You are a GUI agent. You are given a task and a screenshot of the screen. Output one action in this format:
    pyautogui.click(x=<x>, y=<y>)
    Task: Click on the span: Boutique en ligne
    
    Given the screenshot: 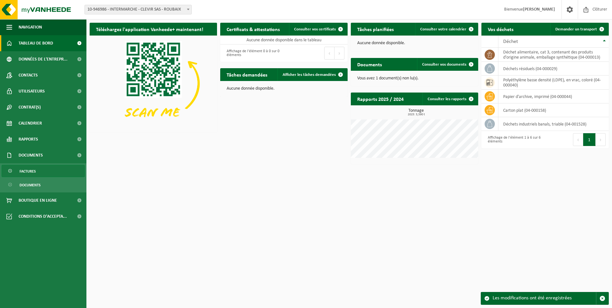 What is the action you would take?
    pyautogui.click(x=38, y=200)
    